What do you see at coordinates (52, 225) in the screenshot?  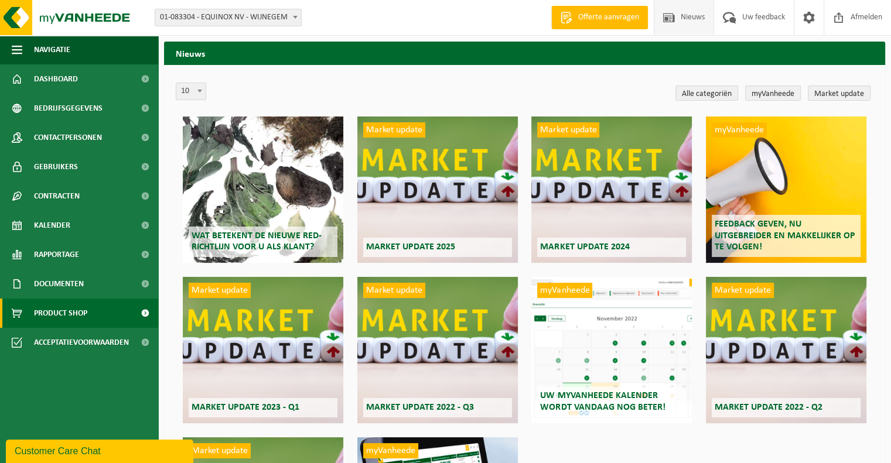 I see `span: Kalender` at bounding box center [52, 225].